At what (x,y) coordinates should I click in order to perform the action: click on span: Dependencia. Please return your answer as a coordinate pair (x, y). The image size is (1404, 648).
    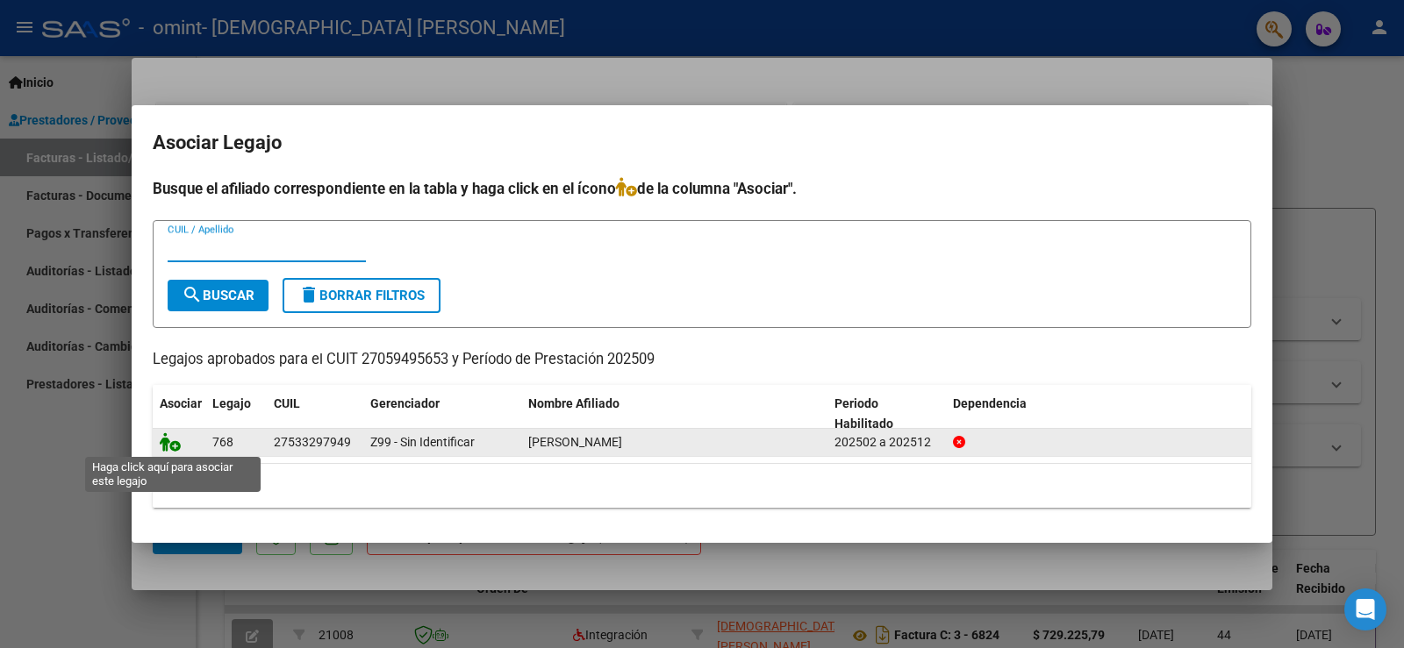
    Looking at the image, I should click on (990, 404).